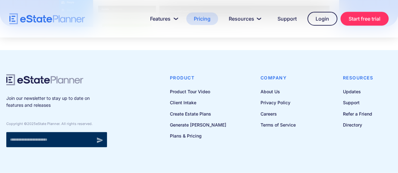 This screenshot has width=398, height=173. I want to click on a: Product Tour Video, so click(198, 92).